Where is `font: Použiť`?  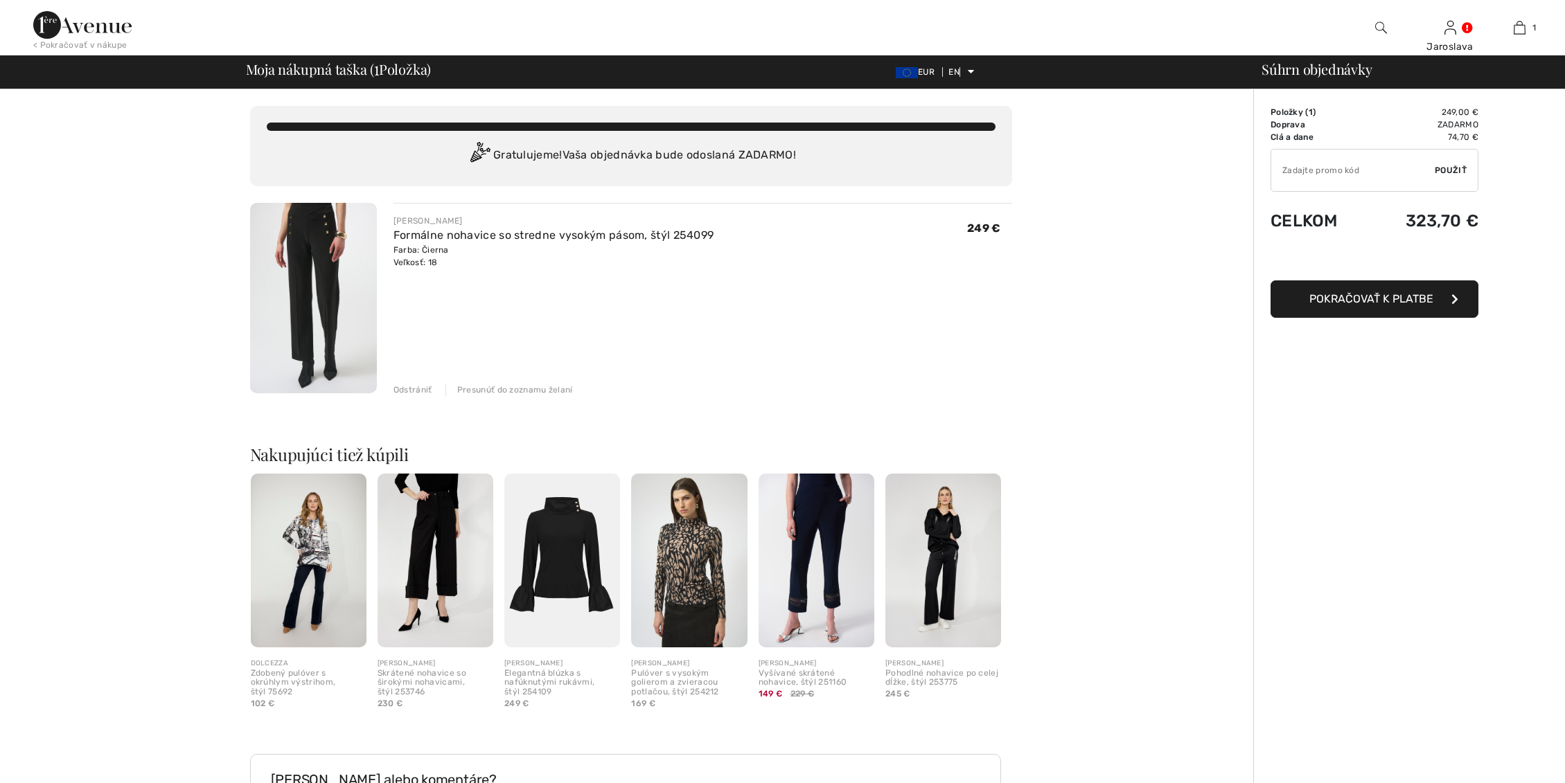 font: Použiť is located at coordinates (1450, 170).